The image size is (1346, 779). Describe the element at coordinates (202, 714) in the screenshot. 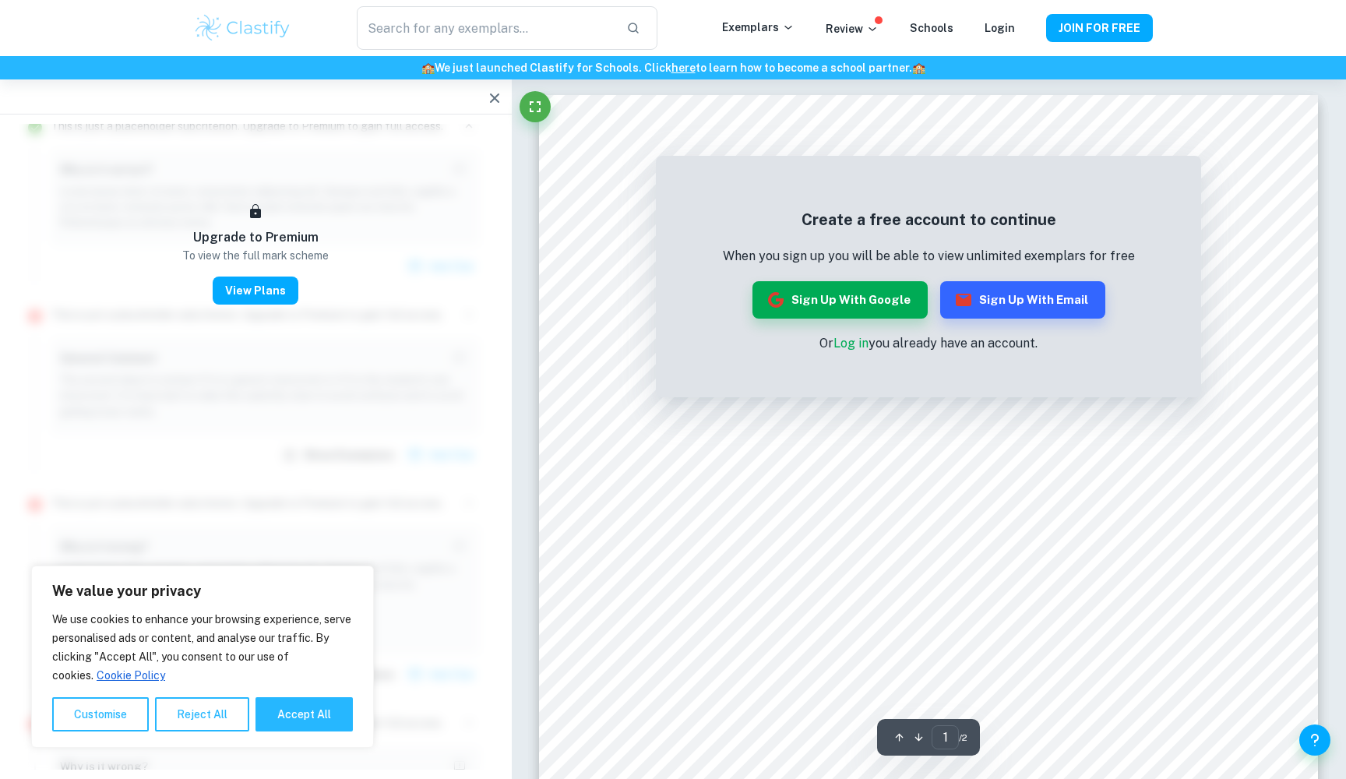

I see `button: Reject All` at that location.